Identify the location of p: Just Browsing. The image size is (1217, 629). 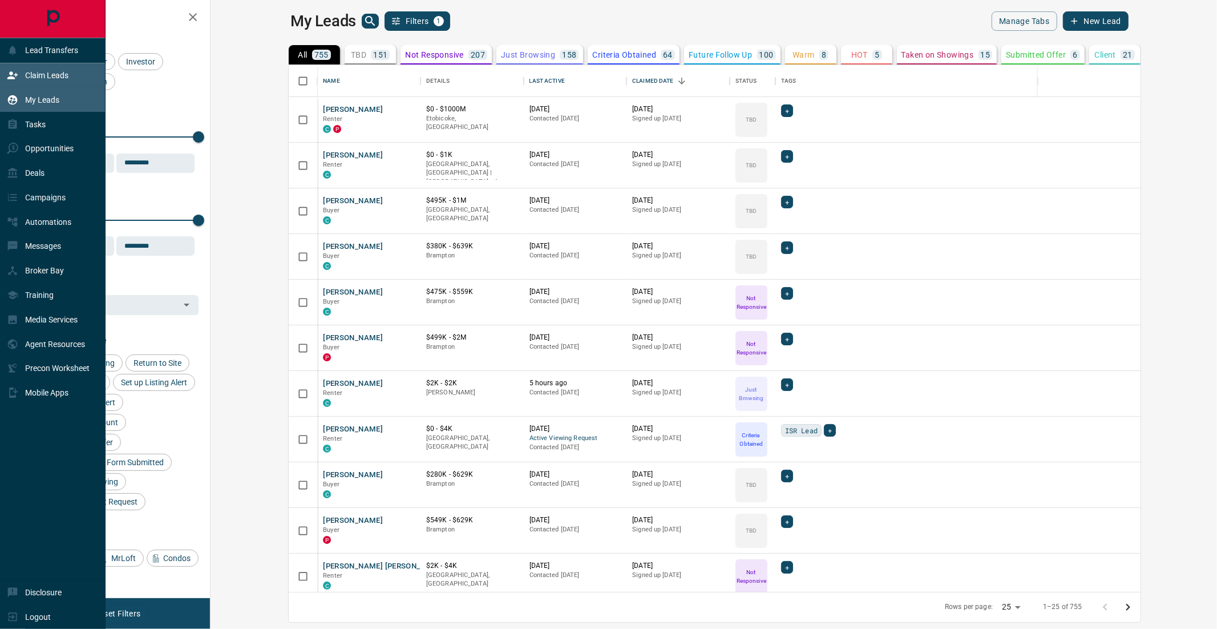
(751, 394).